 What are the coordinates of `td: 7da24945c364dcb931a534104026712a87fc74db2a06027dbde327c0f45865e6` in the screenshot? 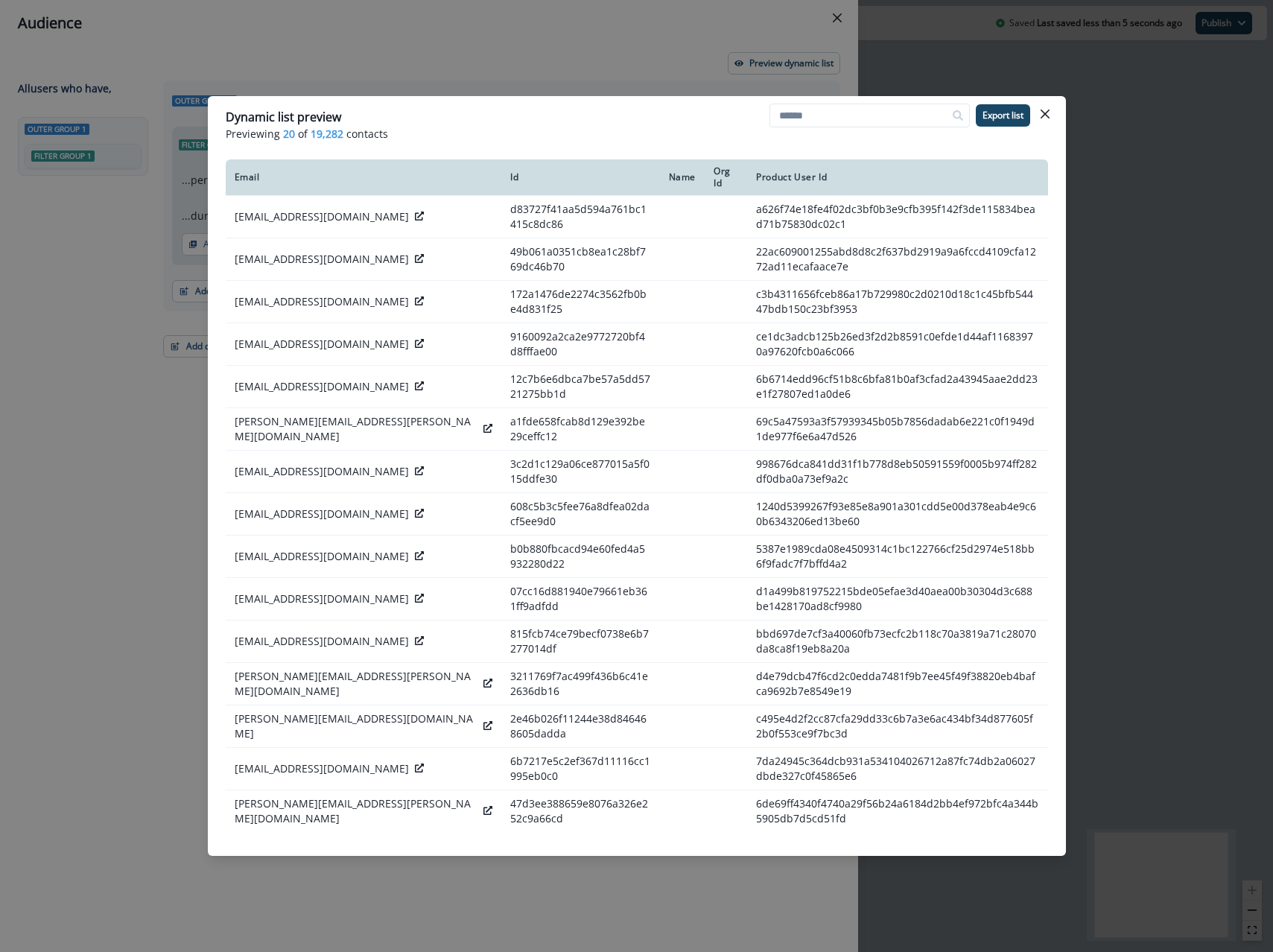 It's located at (897, 769).